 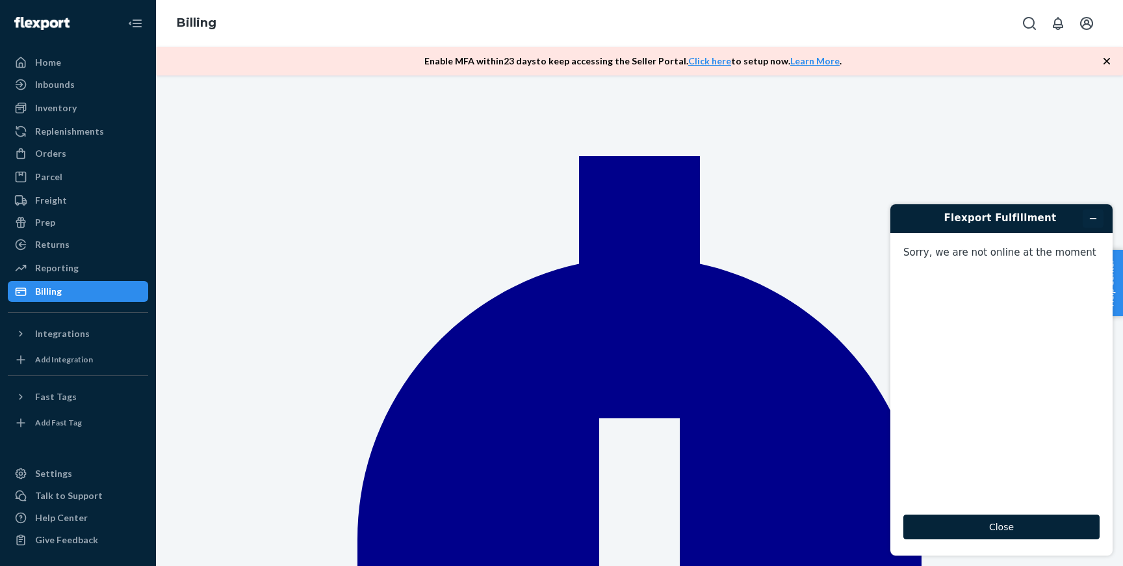 I want to click on p: Enable MFA within 23 days to keep accessing the Seller Portal. to setup now. ., so click(x=633, y=61).